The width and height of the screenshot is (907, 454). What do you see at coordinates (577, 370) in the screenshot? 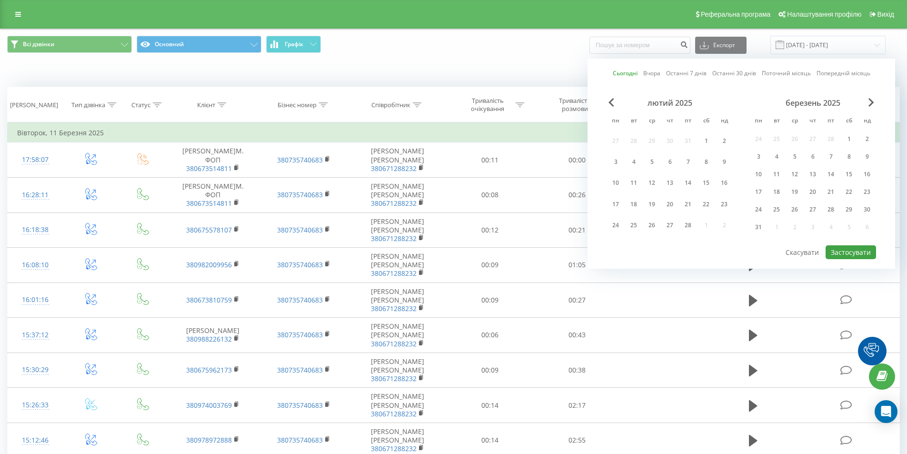
I see `td: 00:38` at bounding box center [577, 370].